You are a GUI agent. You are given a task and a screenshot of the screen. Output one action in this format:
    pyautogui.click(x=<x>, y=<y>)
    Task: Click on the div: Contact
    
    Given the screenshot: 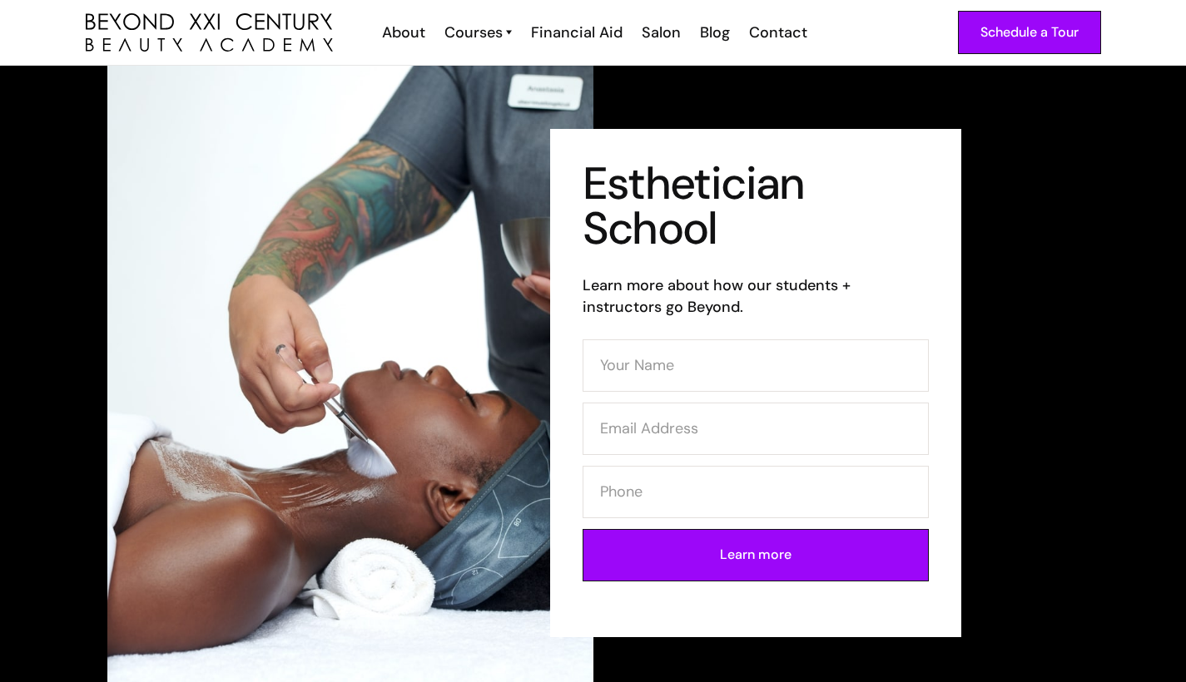 What is the action you would take?
    pyautogui.click(x=778, y=32)
    